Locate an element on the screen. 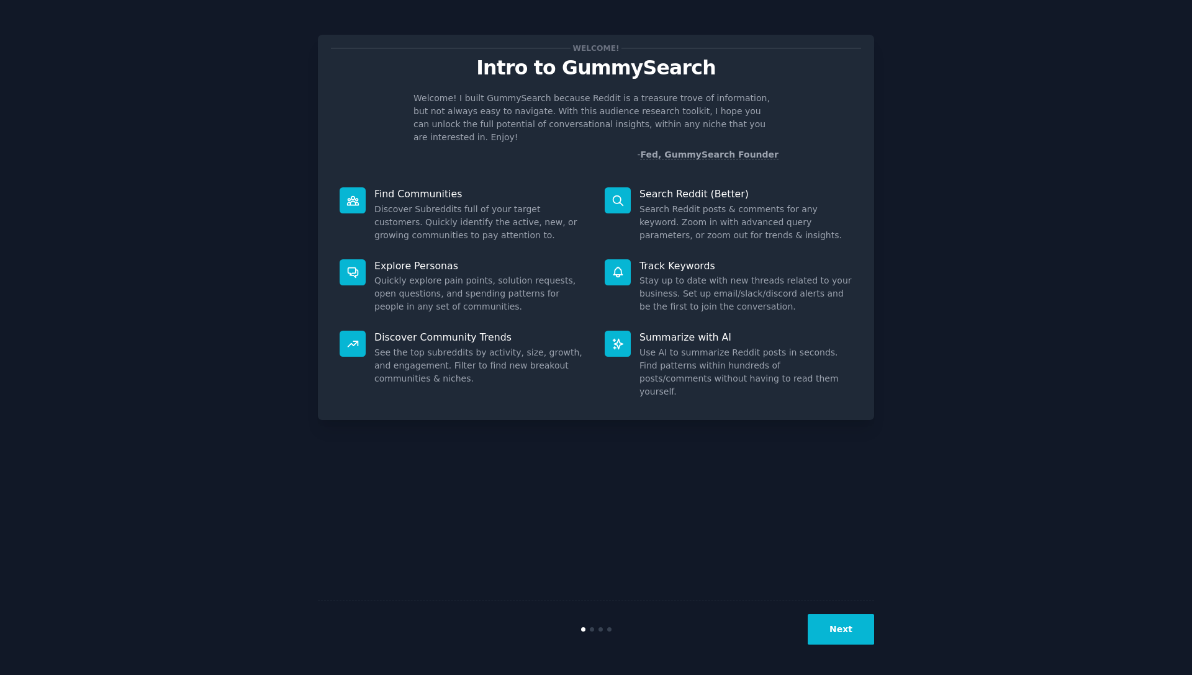  dd: See the top subreddits by activity, size, growth, and engagement. Filter to find new breakout com... is located at coordinates (480, 366).